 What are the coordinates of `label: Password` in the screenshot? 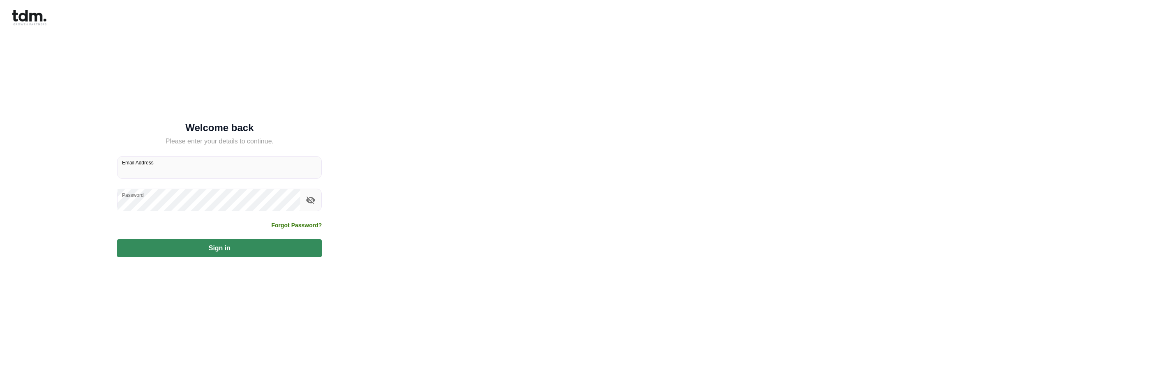 It's located at (133, 195).